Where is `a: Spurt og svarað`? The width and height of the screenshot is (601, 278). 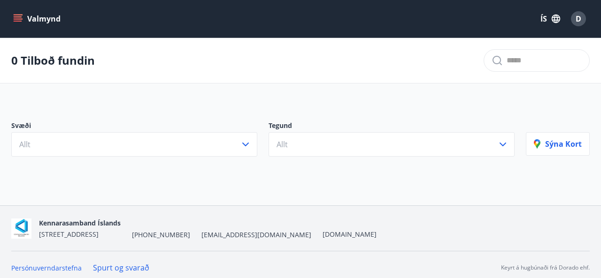 a: Spurt og svarað is located at coordinates (121, 268).